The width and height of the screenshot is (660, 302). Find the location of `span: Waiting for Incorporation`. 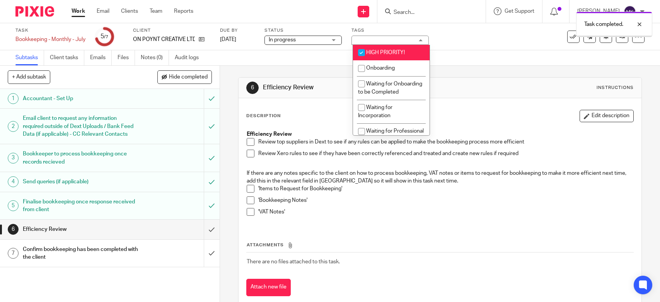

span: Waiting for Incorporation is located at coordinates (375, 111).